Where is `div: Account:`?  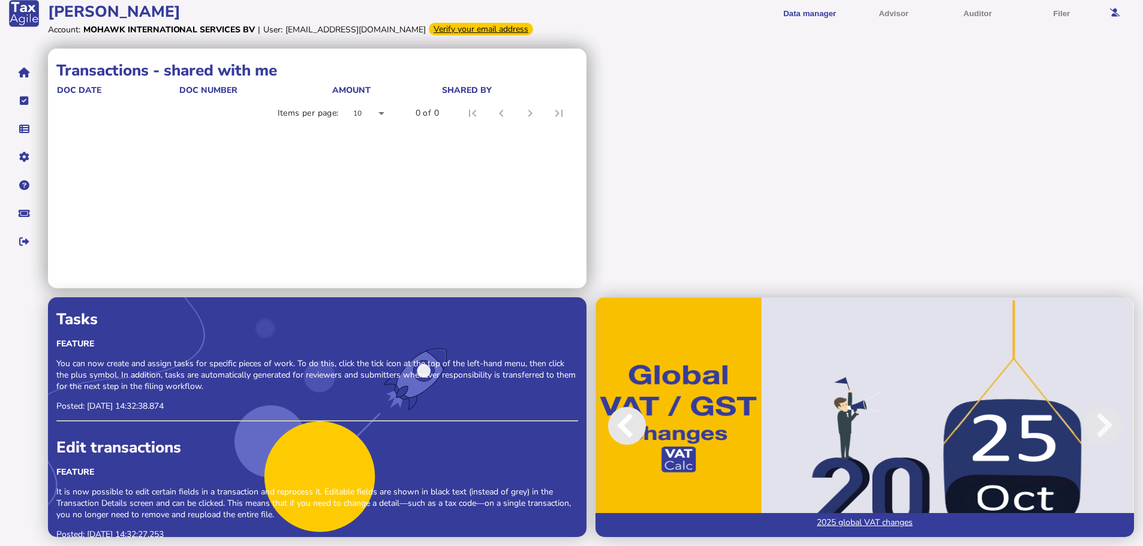
div: Account: is located at coordinates (64, 29).